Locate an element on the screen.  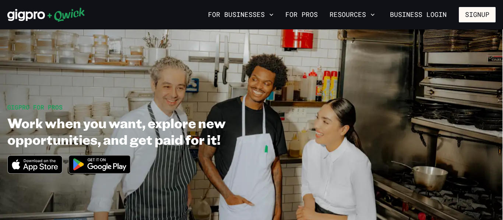
button: Signup is located at coordinates (477, 15).